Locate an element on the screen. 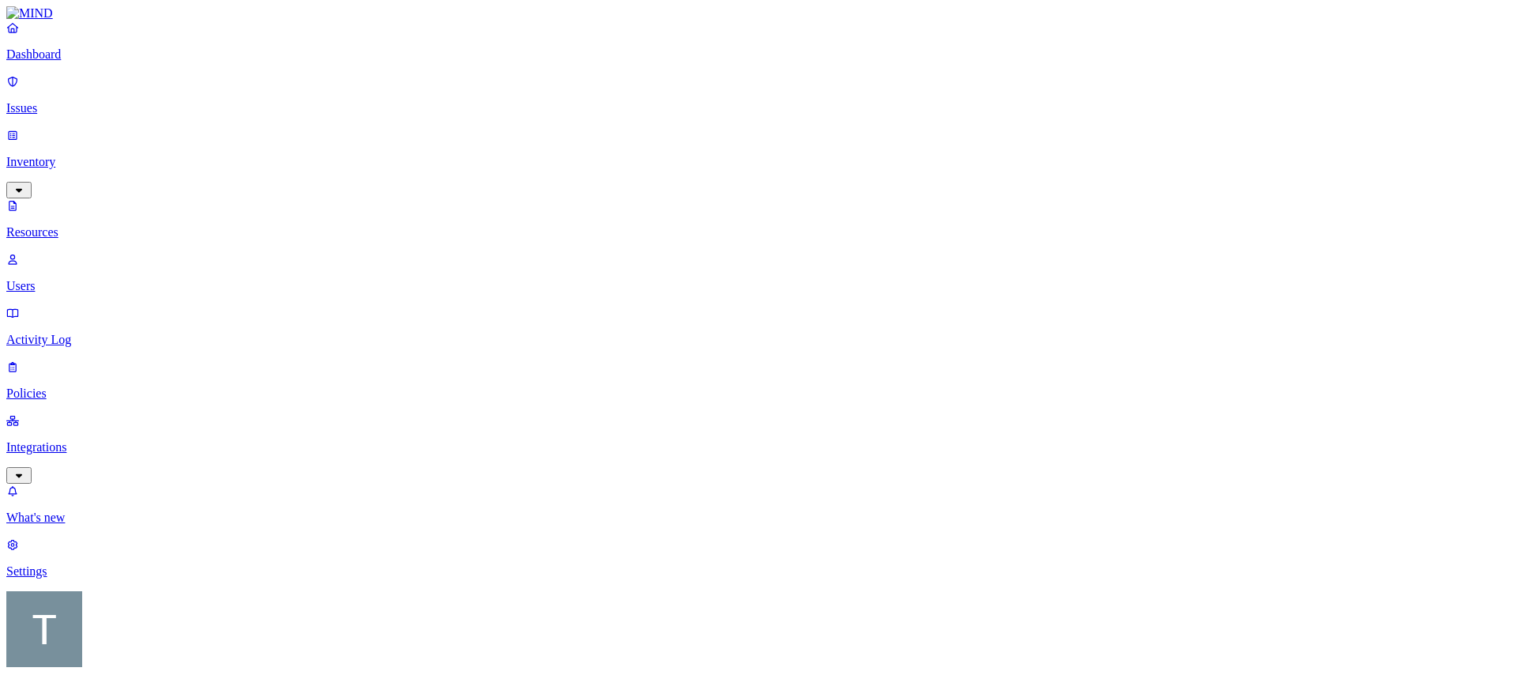 This screenshot has width=1517, height=679. p: Settings is located at coordinates (759, 571).